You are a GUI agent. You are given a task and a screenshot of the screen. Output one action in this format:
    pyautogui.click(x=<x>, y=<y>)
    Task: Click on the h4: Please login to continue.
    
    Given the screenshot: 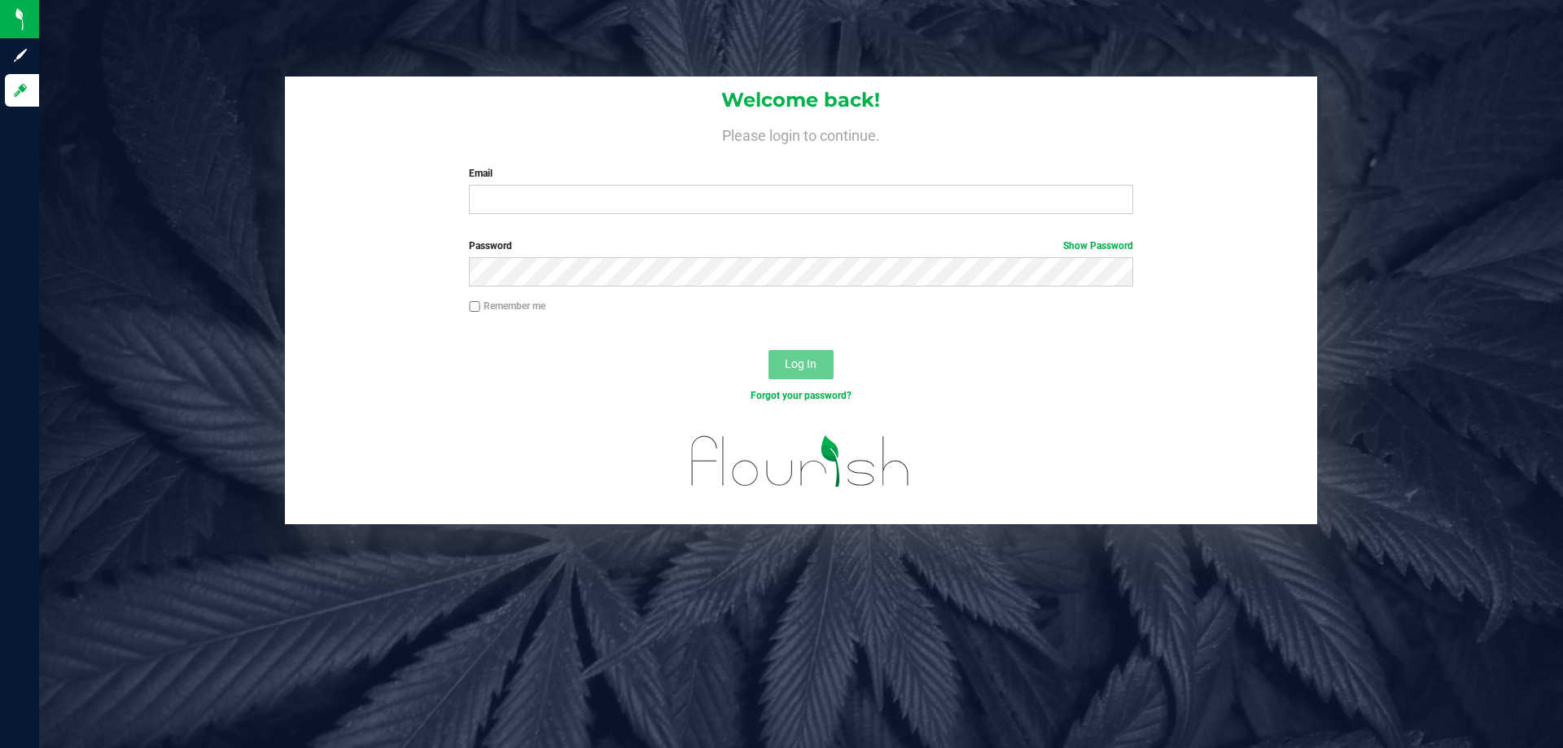 What is the action you would take?
    pyautogui.click(x=801, y=134)
    